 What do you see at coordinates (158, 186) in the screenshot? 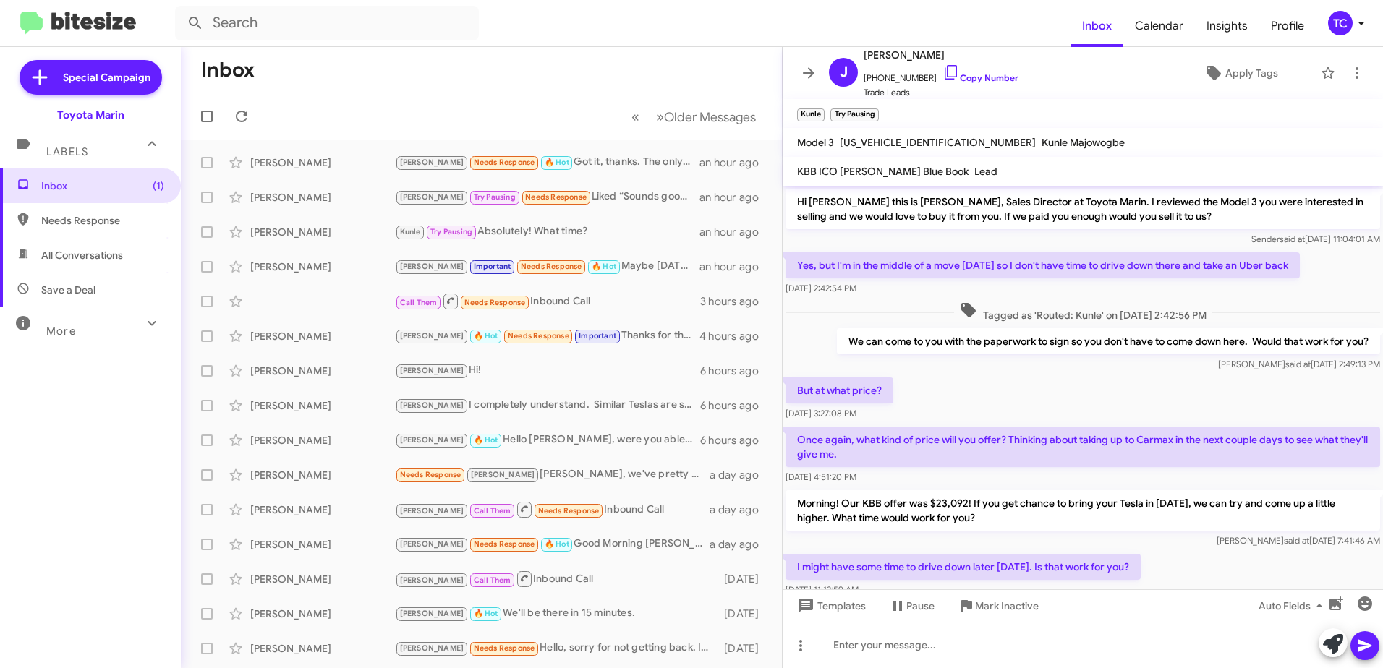
I see `span: (1)` at bounding box center [158, 186].